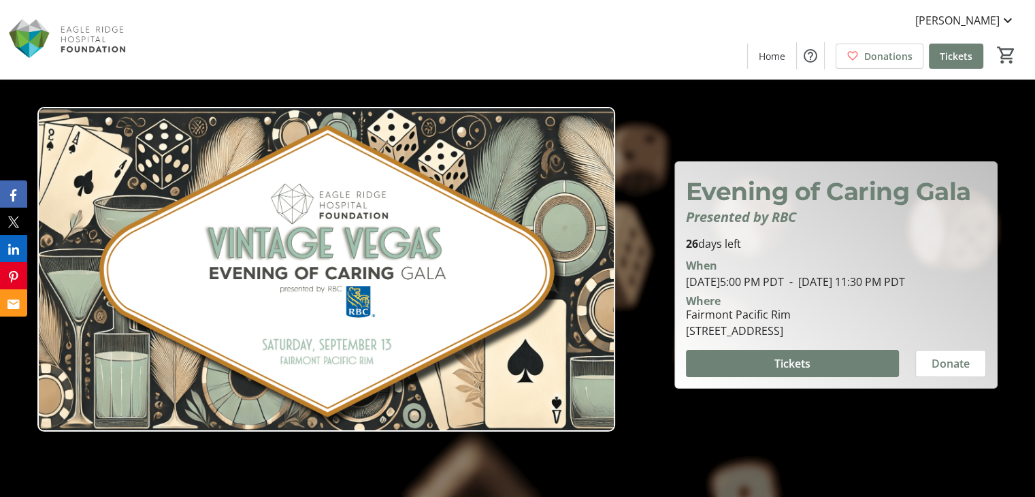 The height and width of the screenshot is (497, 1035). I want to click on span: 26, so click(692, 244).